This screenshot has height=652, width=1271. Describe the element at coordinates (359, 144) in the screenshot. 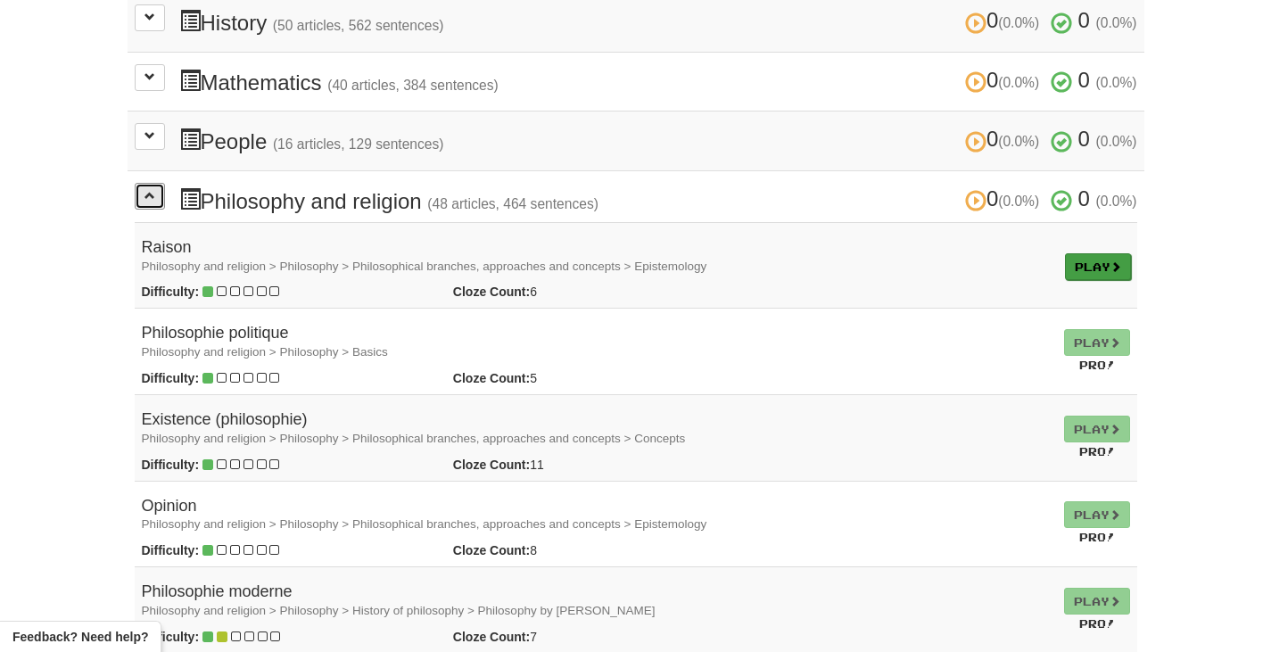

I see `small: (16 articles, 129 sentences)` at that location.